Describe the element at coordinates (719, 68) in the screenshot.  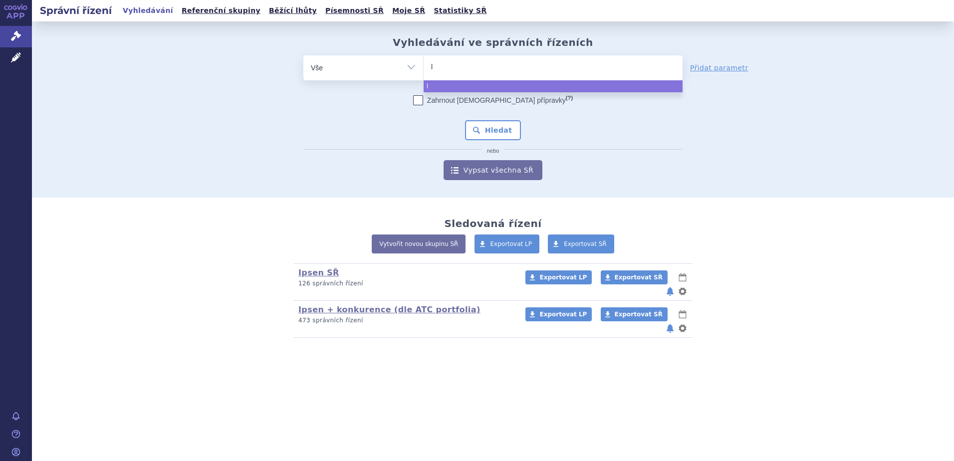
I see `a: Přidat parametr` at that location.